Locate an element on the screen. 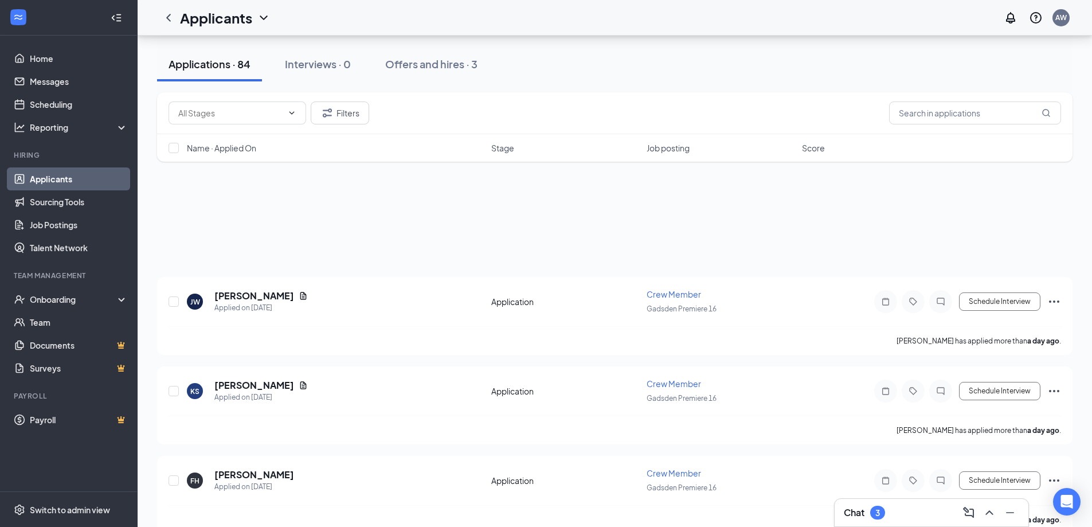 This screenshot has height=527, width=1092. a: Messages is located at coordinates (79, 81).